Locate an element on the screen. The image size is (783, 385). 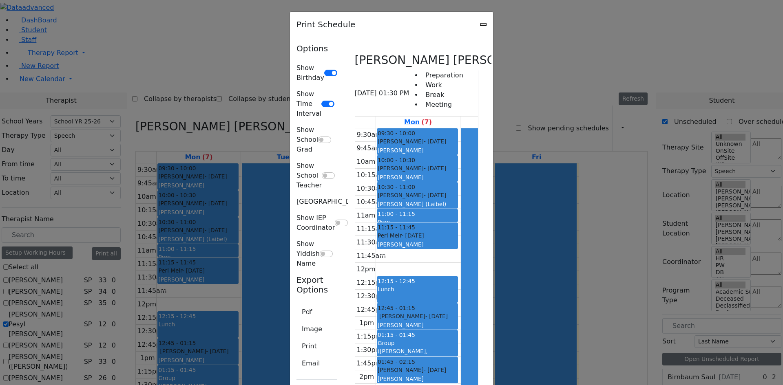
div: 9:45am is located at coordinates (369, 148).